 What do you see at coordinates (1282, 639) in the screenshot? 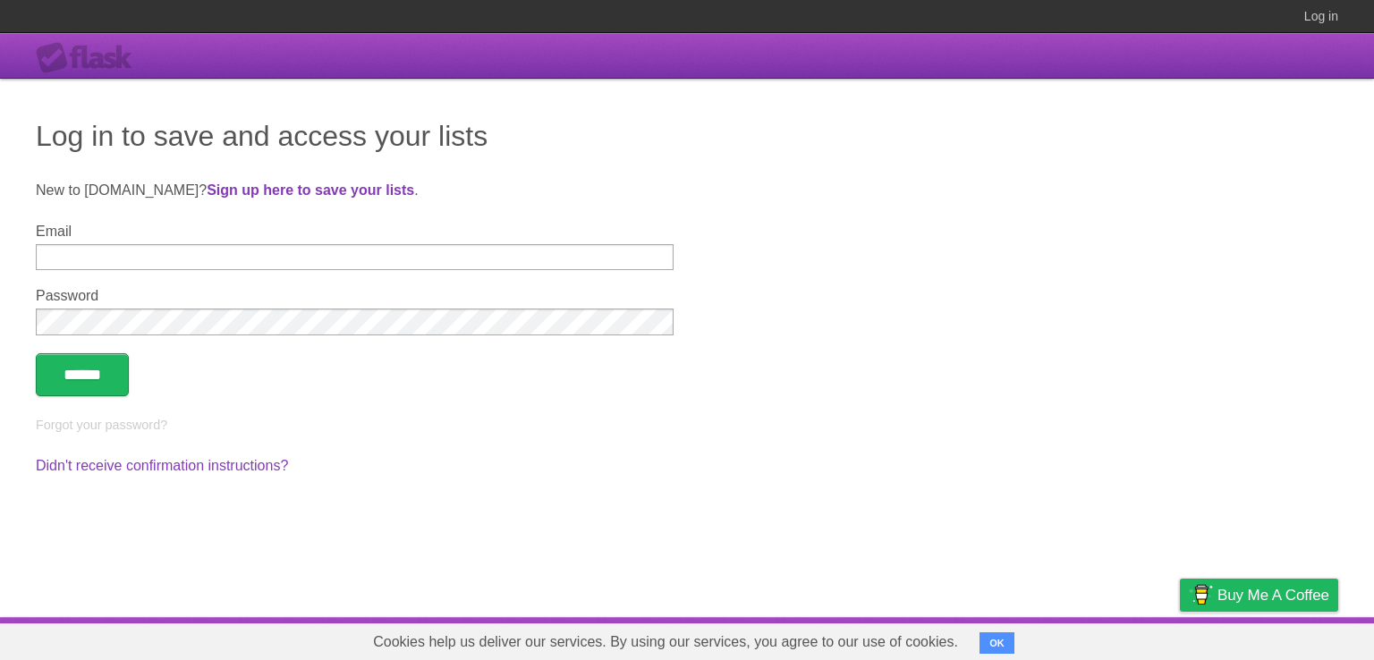
I see `a: Suggest a feature` at bounding box center [1282, 639].